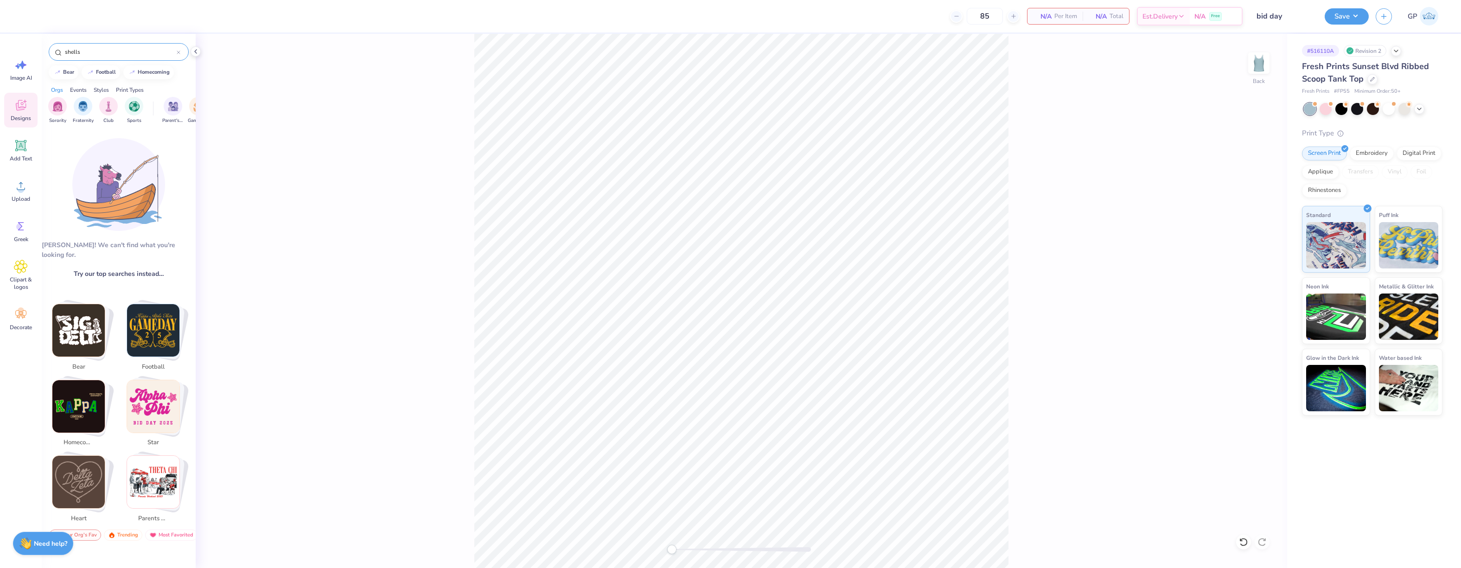  I want to click on span: Per Item, so click(1066, 16).